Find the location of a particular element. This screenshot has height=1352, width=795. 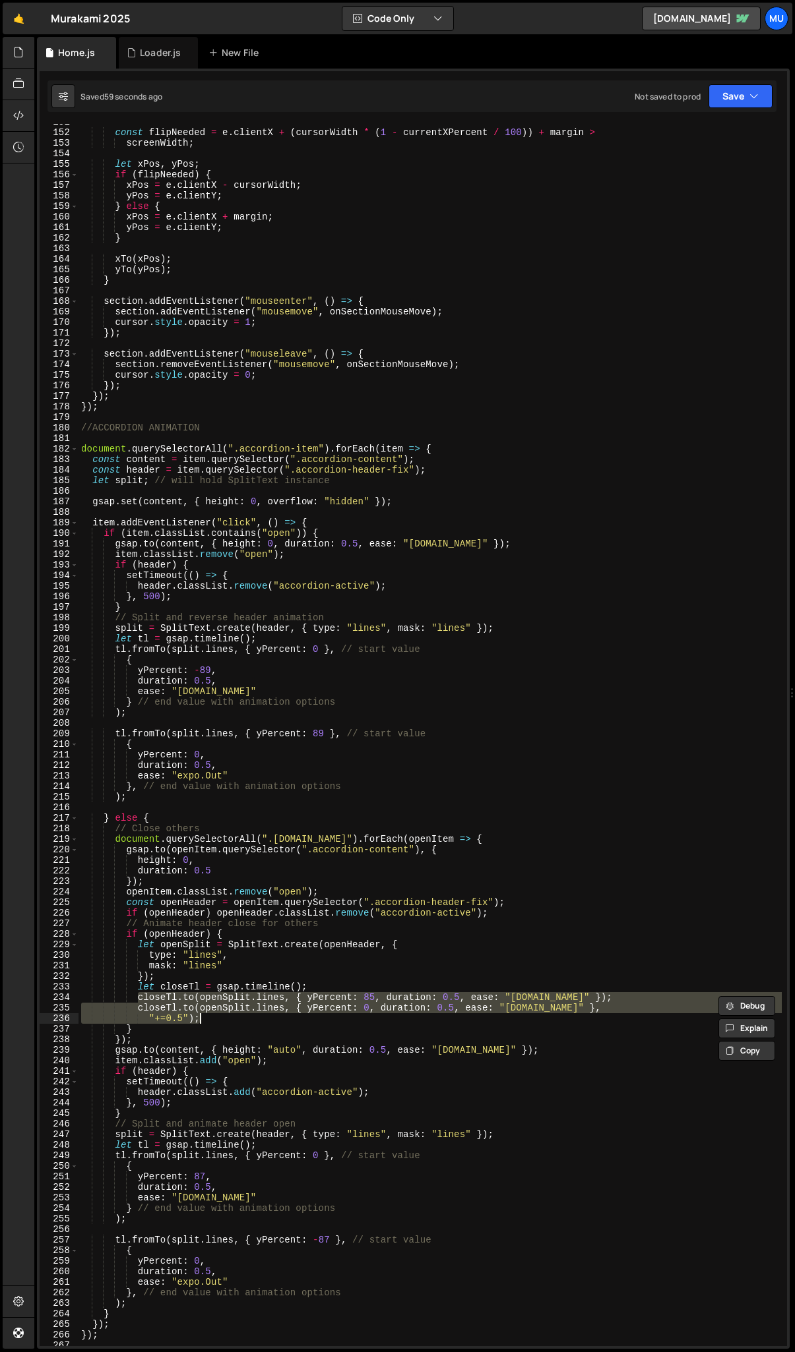

div: 216 is located at coordinates (59, 808).